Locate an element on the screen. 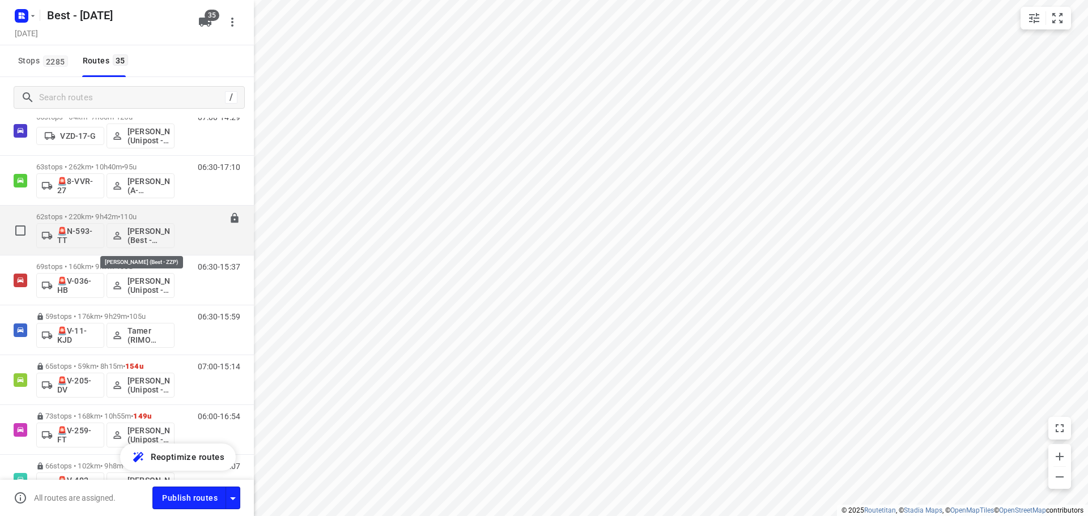 This screenshot has width=1088, height=516. p: 62 stops • 220km • 9h42m is located at coordinates (105, 216).